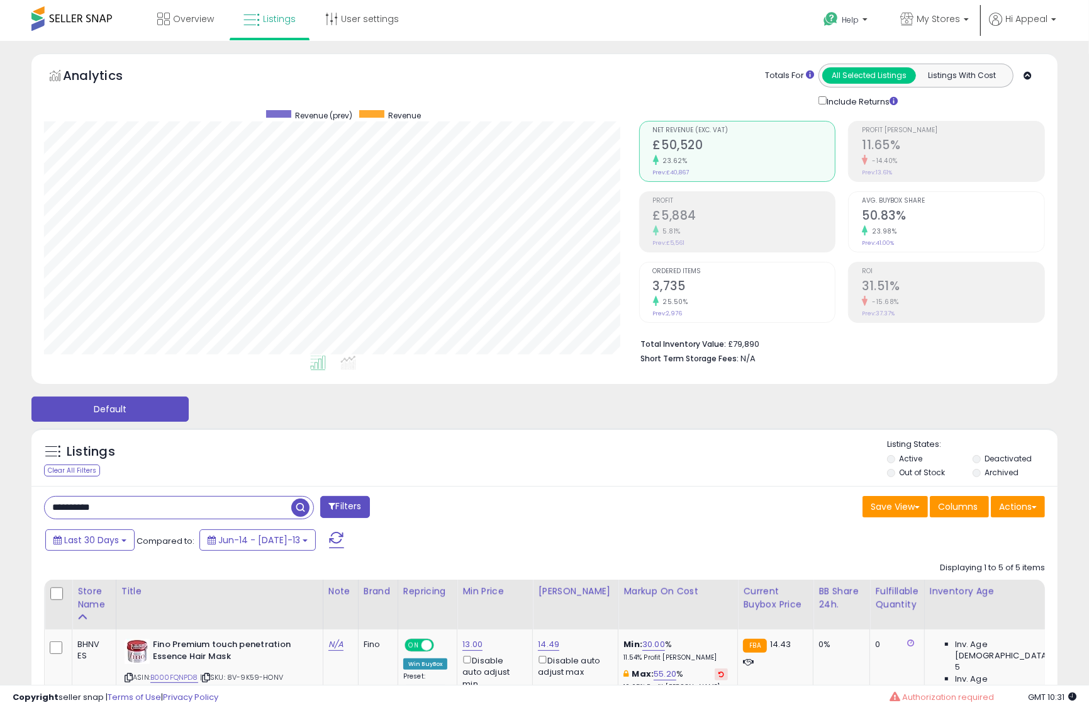 The image size is (1089, 710). I want to click on div: Fino, so click(376, 644).